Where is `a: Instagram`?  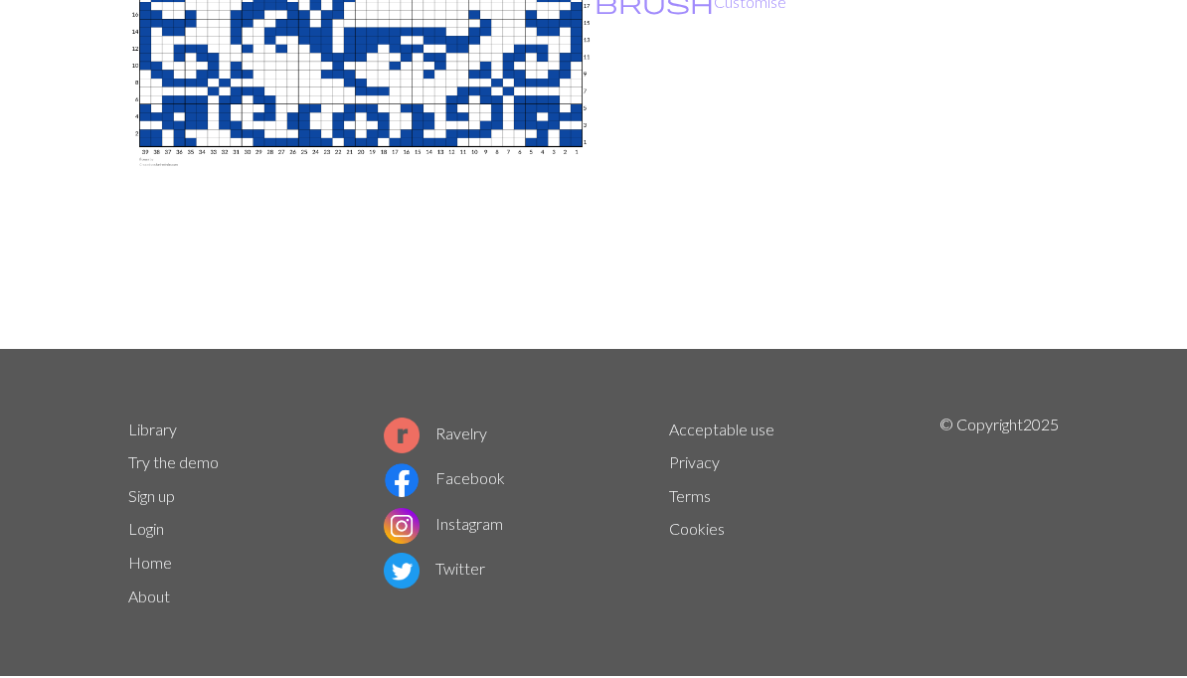 a: Instagram is located at coordinates (443, 525).